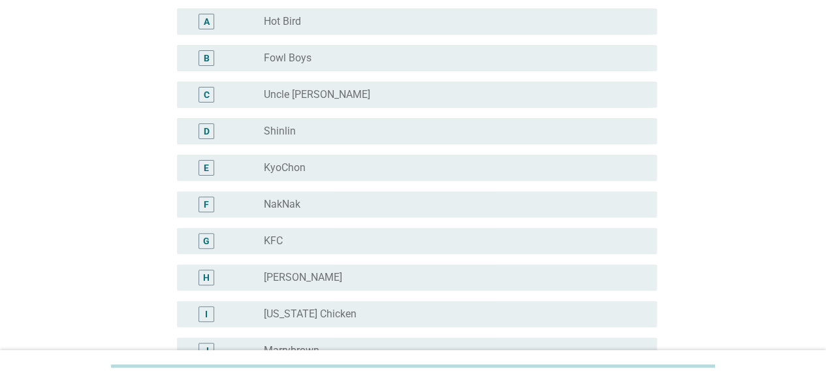 This screenshot has width=826, height=382. I want to click on label: KyoChon, so click(285, 168).